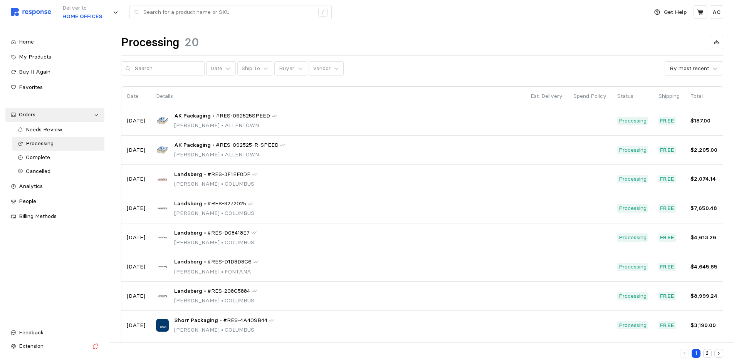 The height and width of the screenshot is (364, 734). Describe the element at coordinates (58, 144) in the screenshot. I see `a: Processing` at that location.